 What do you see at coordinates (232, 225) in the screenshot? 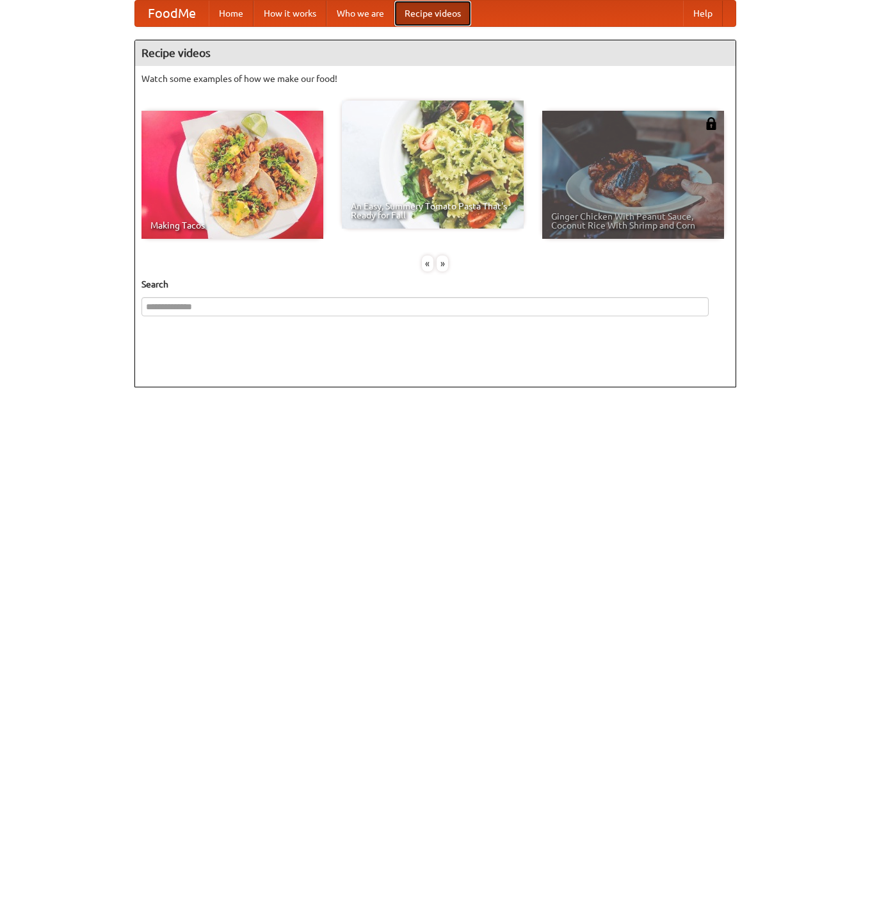
I see `span: Making Tacos` at bounding box center [232, 225].